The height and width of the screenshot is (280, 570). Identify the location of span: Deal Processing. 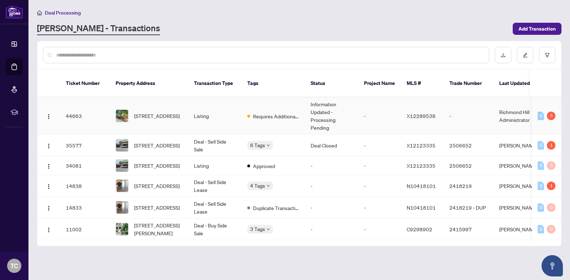
(63, 13).